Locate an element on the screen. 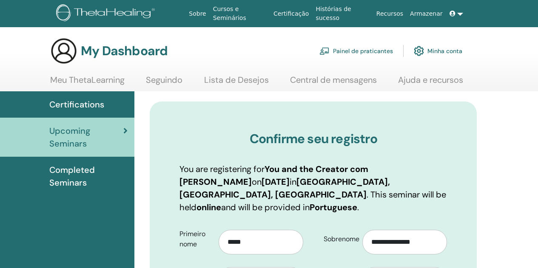 Image resolution: width=538 pixels, height=268 pixels. img: cog.svg is located at coordinates (419, 51).